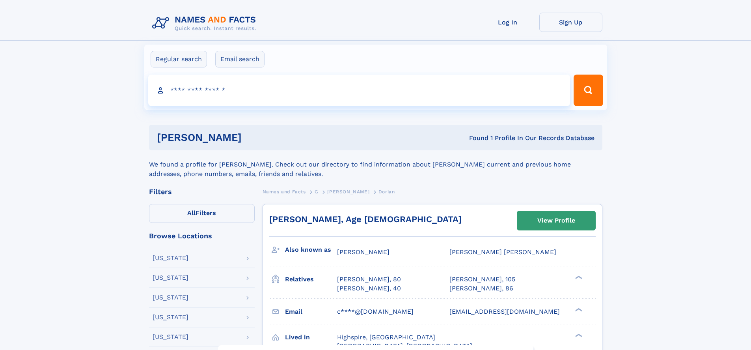  What do you see at coordinates (317, 192) in the screenshot?
I see `span: G` at bounding box center [317, 192].